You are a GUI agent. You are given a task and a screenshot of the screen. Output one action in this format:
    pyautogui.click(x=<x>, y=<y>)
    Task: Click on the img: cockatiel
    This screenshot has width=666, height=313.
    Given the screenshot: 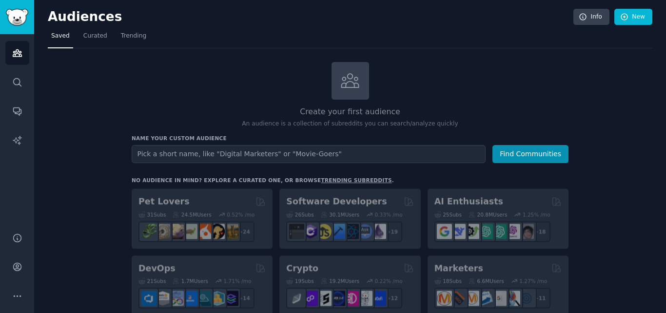 What is the action you would take?
    pyautogui.click(x=203, y=231)
    